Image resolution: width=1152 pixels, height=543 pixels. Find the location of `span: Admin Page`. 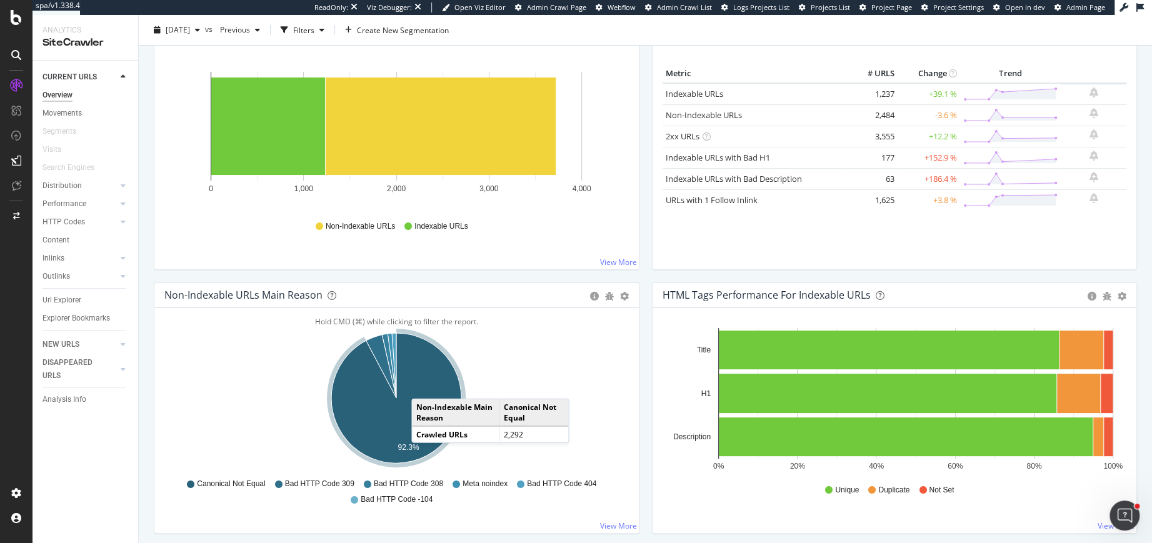

span: Admin Page is located at coordinates (1086, 7).